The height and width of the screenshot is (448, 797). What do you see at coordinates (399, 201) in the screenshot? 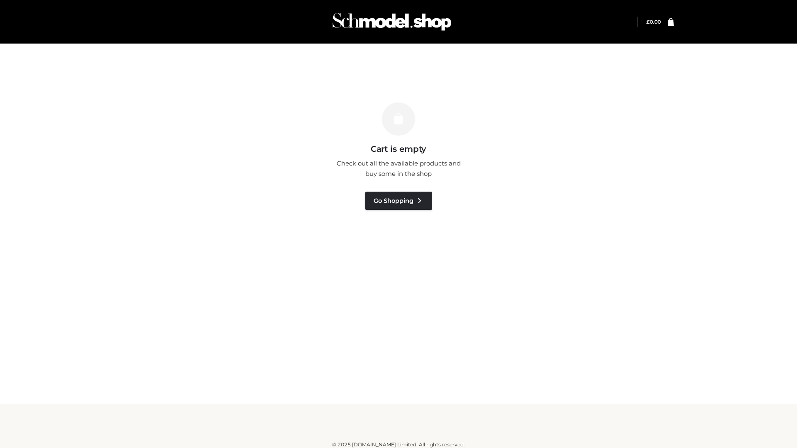
I see `a: Go Shopping` at bounding box center [399, 201].